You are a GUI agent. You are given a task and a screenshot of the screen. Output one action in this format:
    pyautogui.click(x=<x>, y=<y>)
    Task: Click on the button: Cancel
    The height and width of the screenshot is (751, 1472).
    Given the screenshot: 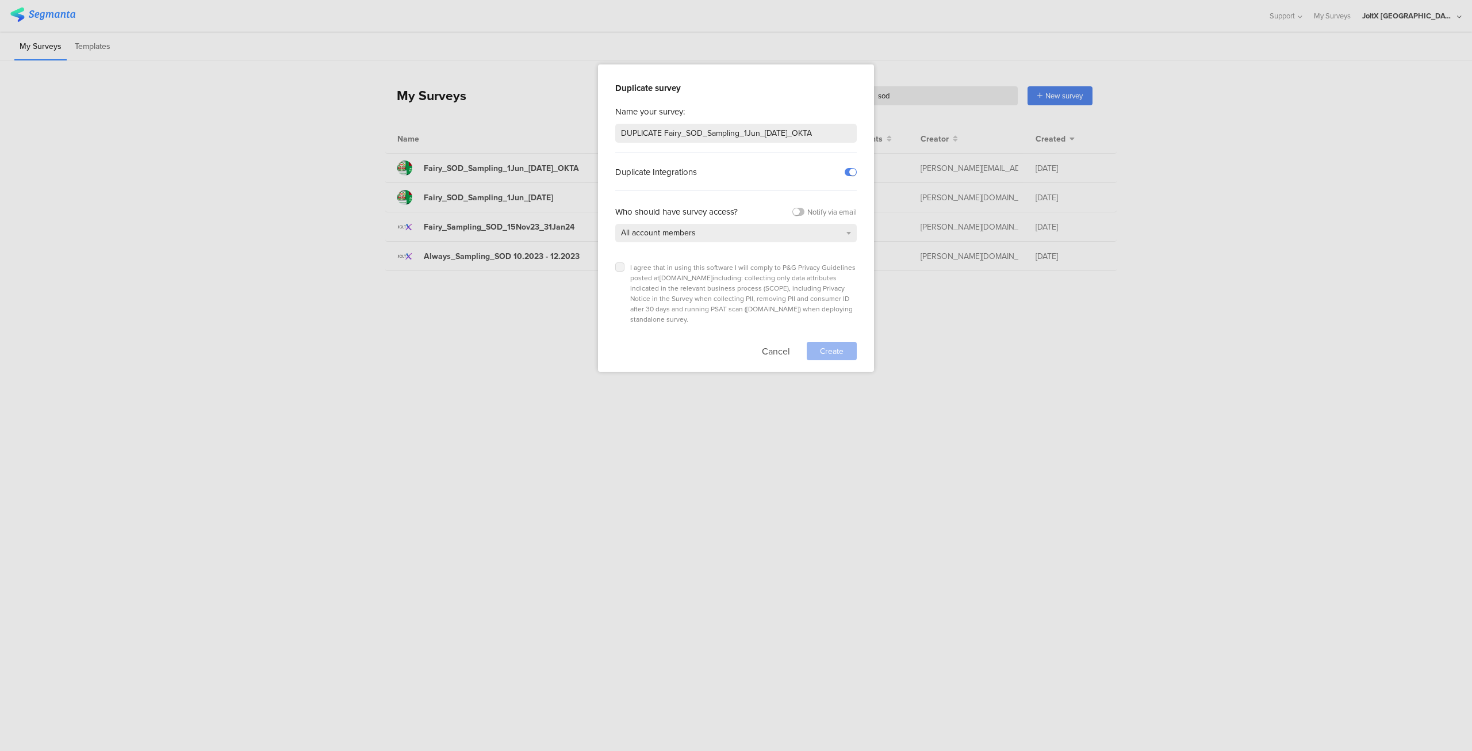 What is the action you would take?
    pyautogui.click(x=776, y=351)
    